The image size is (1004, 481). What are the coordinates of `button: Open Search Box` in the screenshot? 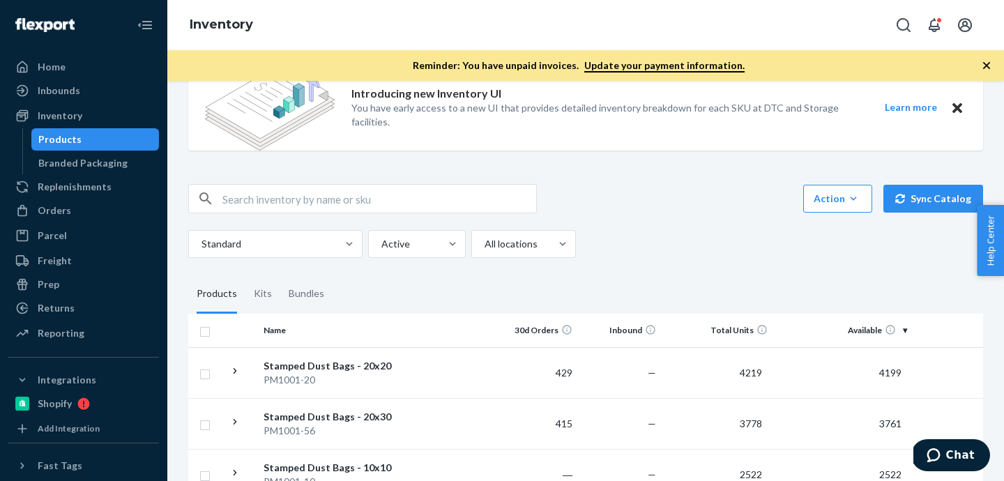 It's located at (904, 25).